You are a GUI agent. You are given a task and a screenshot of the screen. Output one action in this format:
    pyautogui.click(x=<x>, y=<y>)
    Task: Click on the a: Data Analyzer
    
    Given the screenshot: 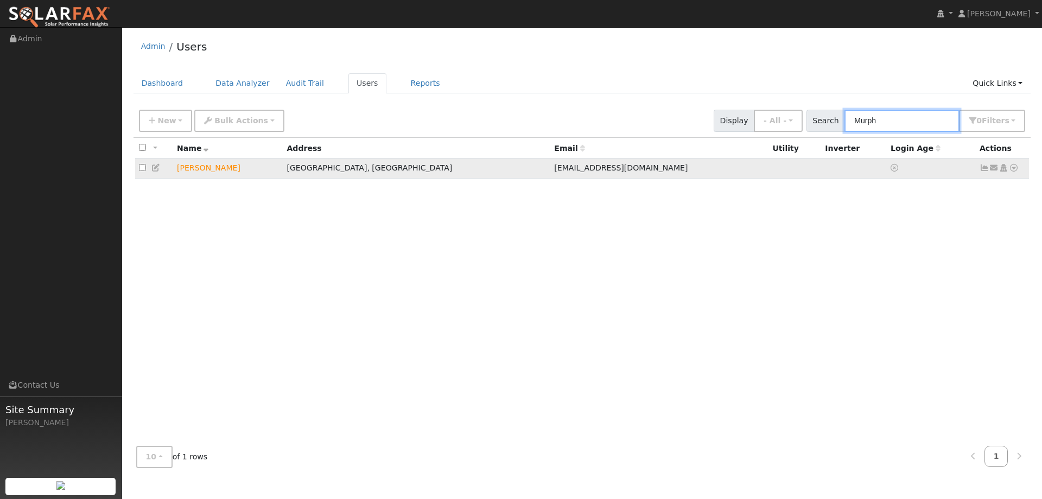 What is the action you would take?
    pyautogui.click(x=243, y=83)
    